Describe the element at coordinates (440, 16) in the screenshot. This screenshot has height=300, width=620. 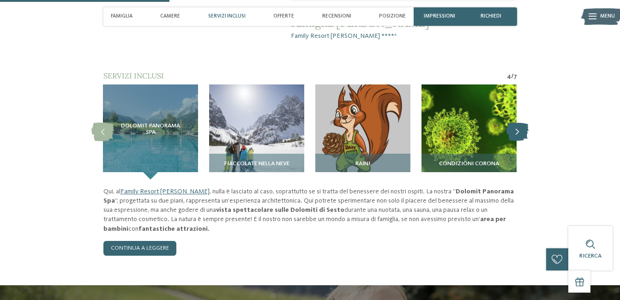
I see `span: Impressioni` at that location.